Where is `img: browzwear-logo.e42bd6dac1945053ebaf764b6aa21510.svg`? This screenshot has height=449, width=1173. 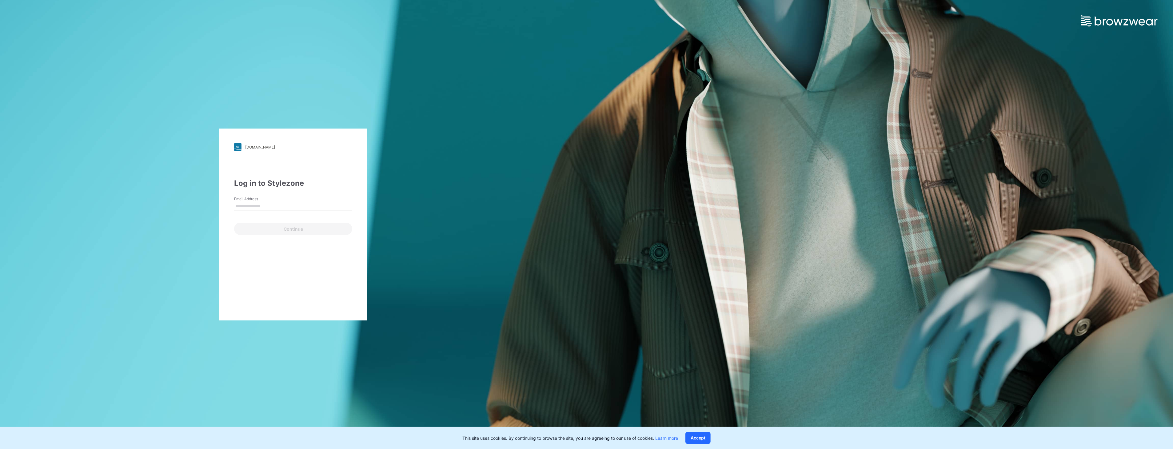 img: browzwear-logo.e42bd6dac1945053ebaf764b6aa21510.svg is located at coordinates (1119, 21).